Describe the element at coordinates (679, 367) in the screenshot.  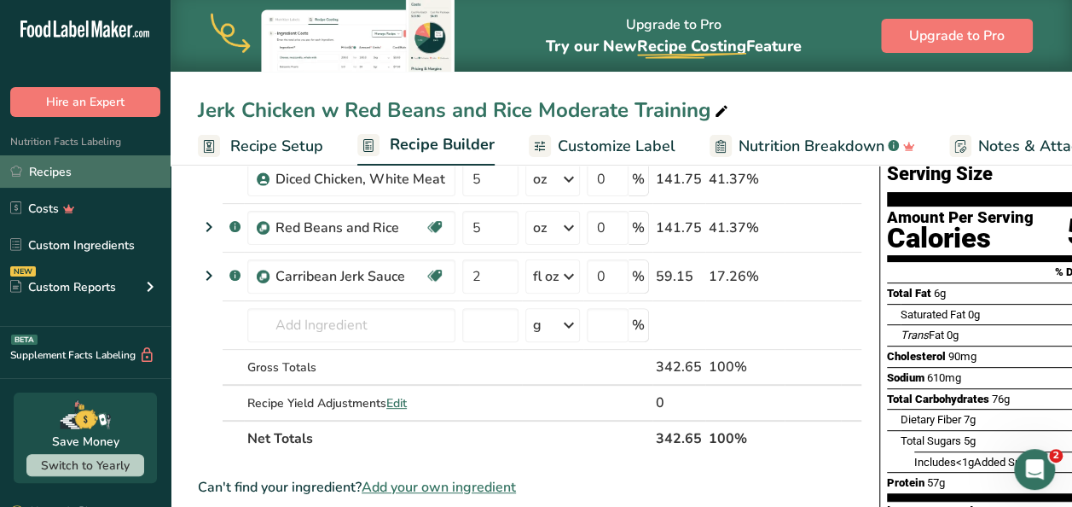
I see `div: 342.65` at that location.